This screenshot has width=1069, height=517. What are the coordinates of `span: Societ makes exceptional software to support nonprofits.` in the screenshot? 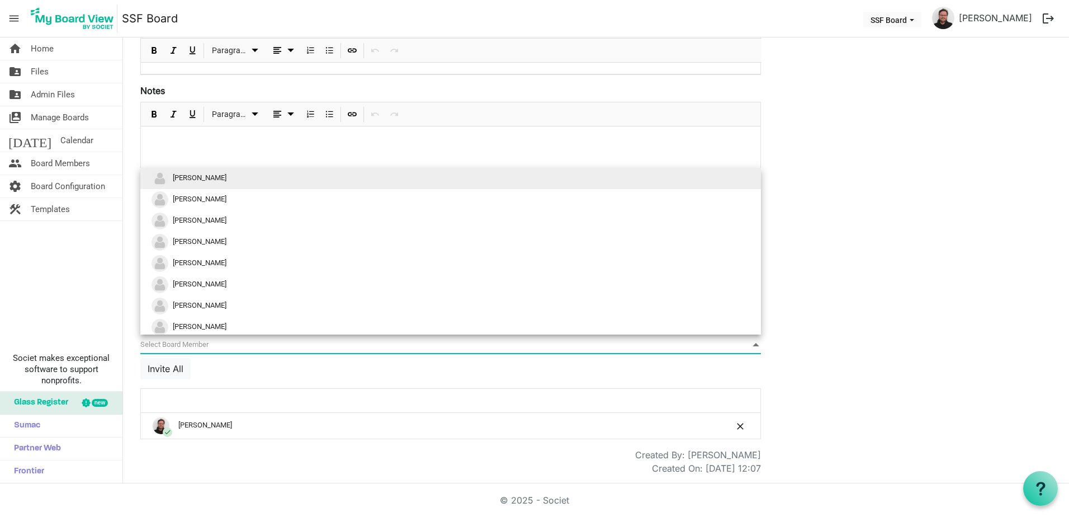 It's located at (61, 369).